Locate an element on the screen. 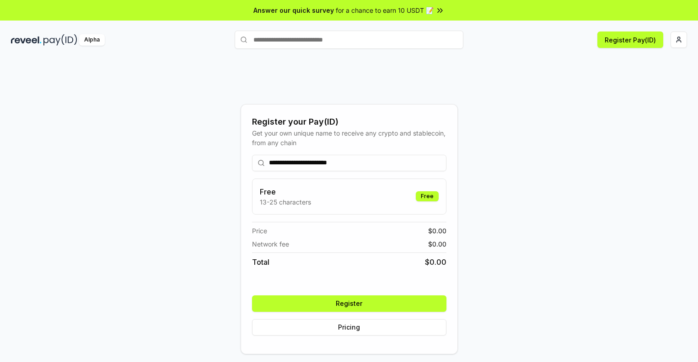 The width and height of the screenshot is (698, 362). button: Register Pay(ID) is located at coordinates (630, 40).